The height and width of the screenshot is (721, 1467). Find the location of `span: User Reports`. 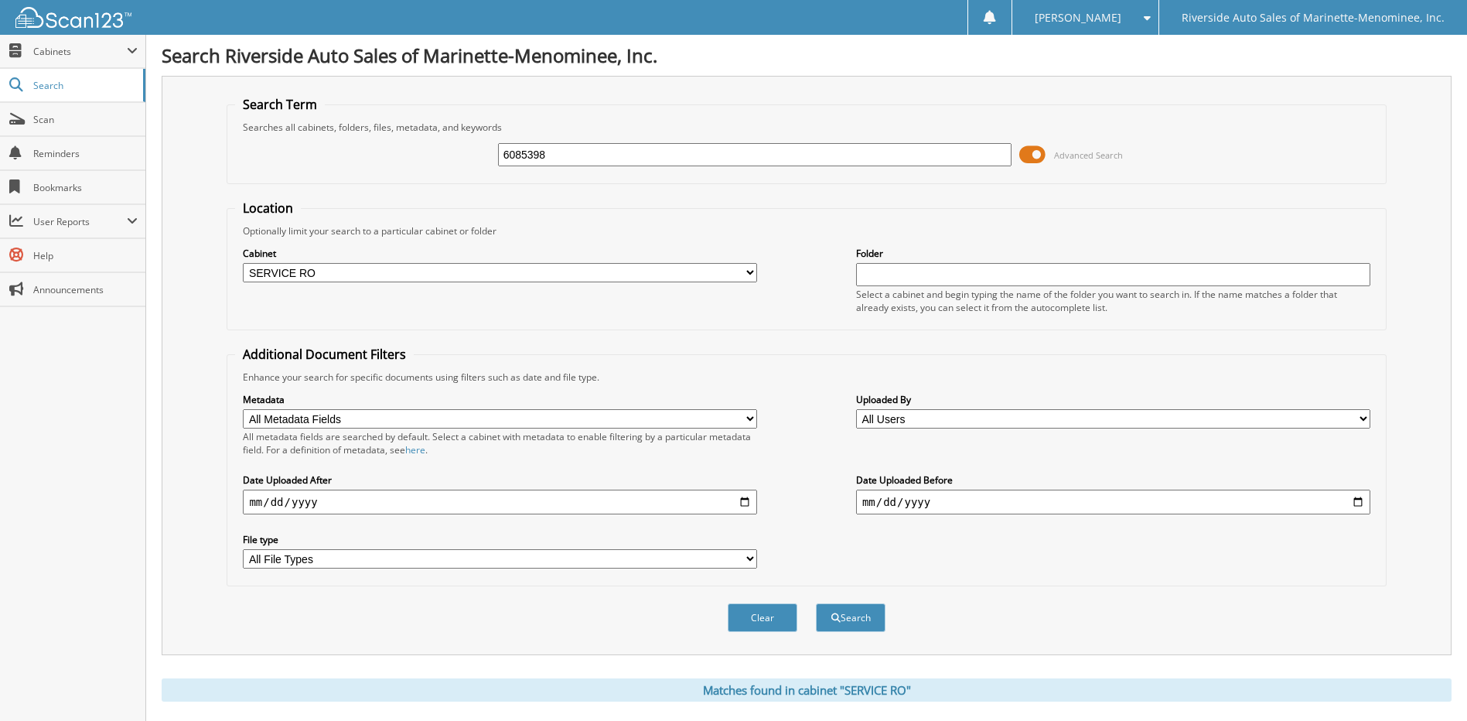

span: User Reports is located at coordinates (80, 221).